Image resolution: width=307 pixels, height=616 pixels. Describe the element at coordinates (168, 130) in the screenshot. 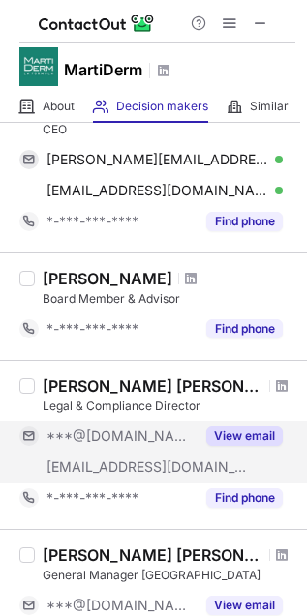

I see `div: CEO` at that location.